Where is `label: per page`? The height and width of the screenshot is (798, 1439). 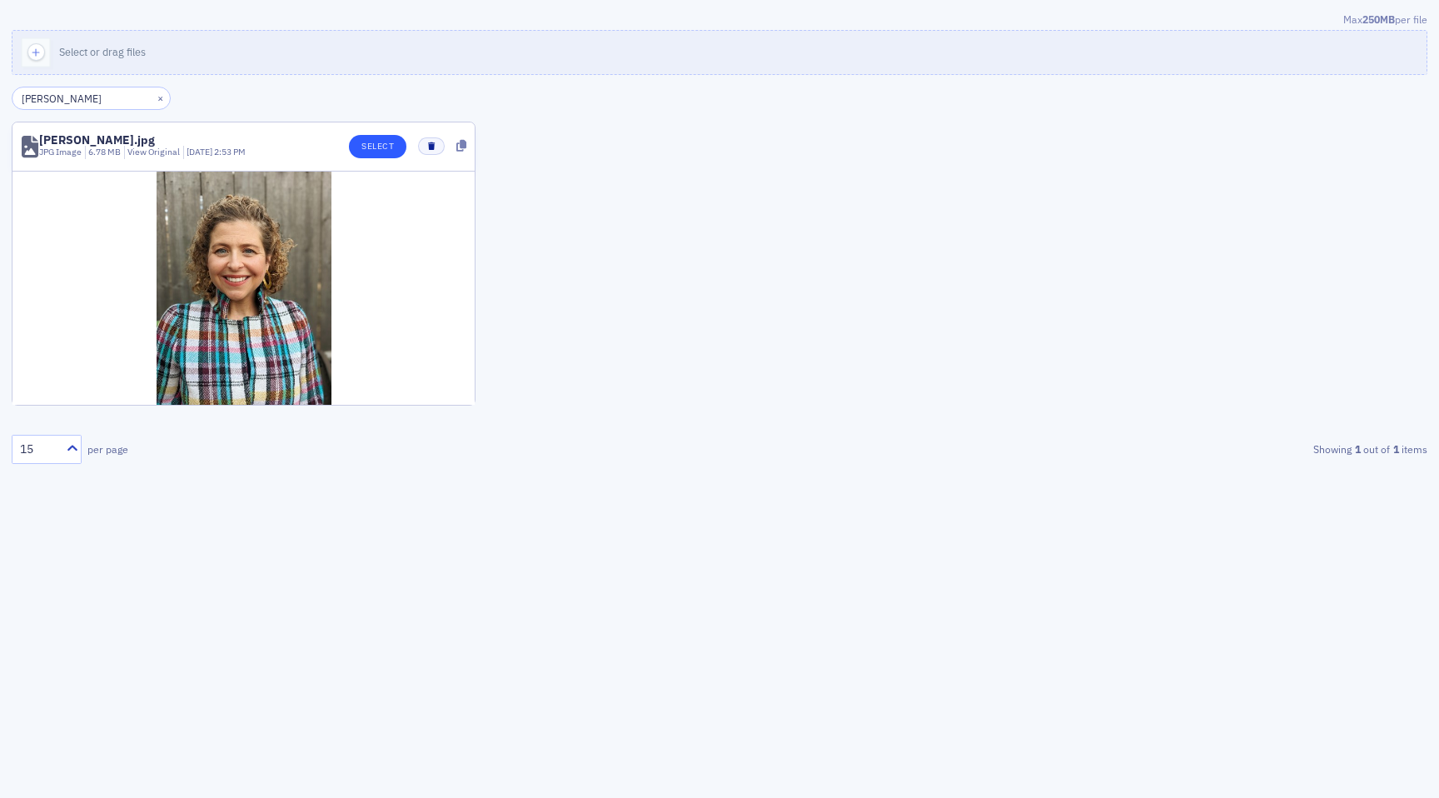
label: per page is located at coordinates (107, 449).